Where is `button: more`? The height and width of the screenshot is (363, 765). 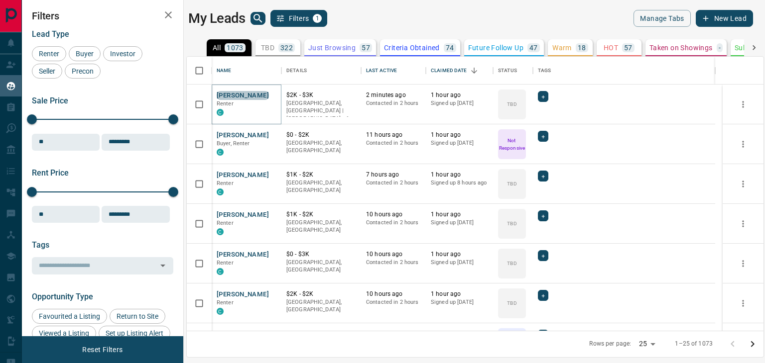 button: more is located at coordinates (743, 144).